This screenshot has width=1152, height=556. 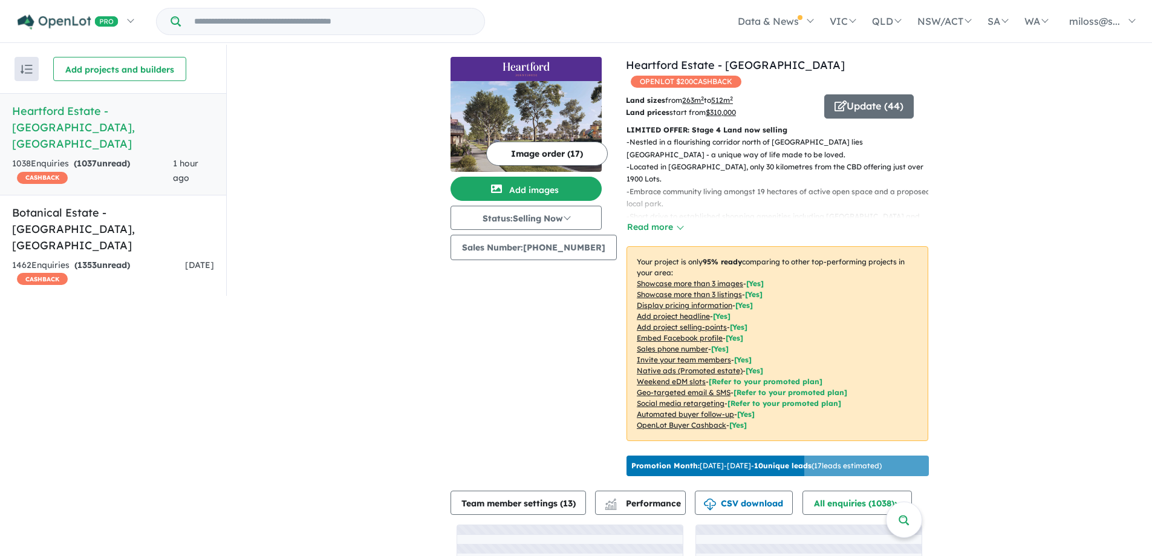 I want to click on u: Embed Facebook profile, so click(x=680, y=337).